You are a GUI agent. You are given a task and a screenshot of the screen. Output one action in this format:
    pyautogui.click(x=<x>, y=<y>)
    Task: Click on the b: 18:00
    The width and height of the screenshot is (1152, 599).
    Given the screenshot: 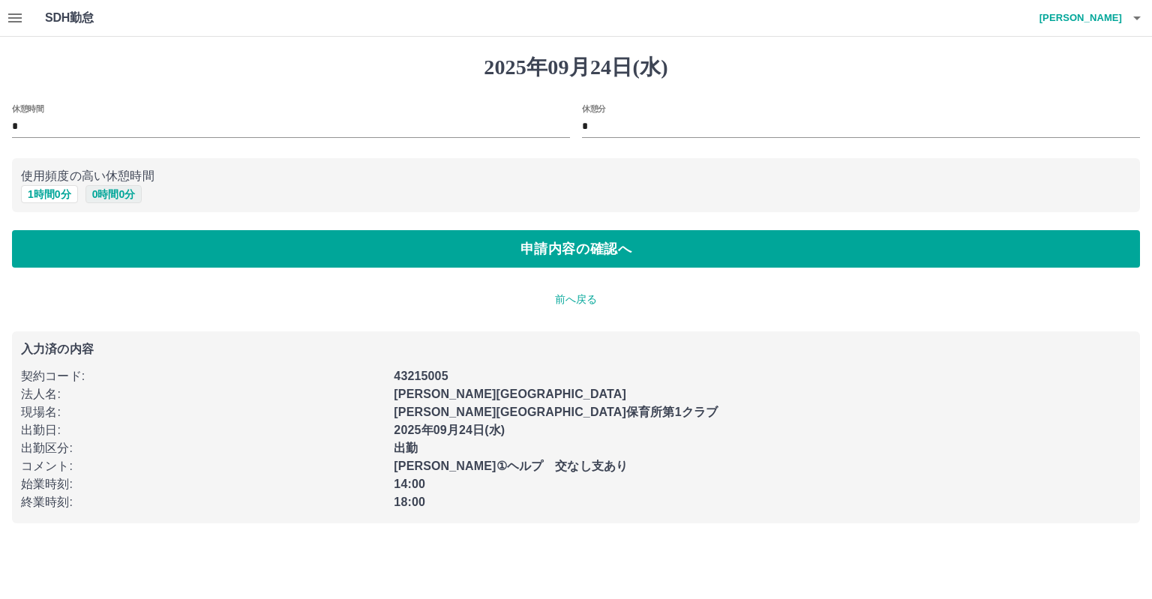 What is the action you would take?
    pyautogui.click(x=409, y=502)
    